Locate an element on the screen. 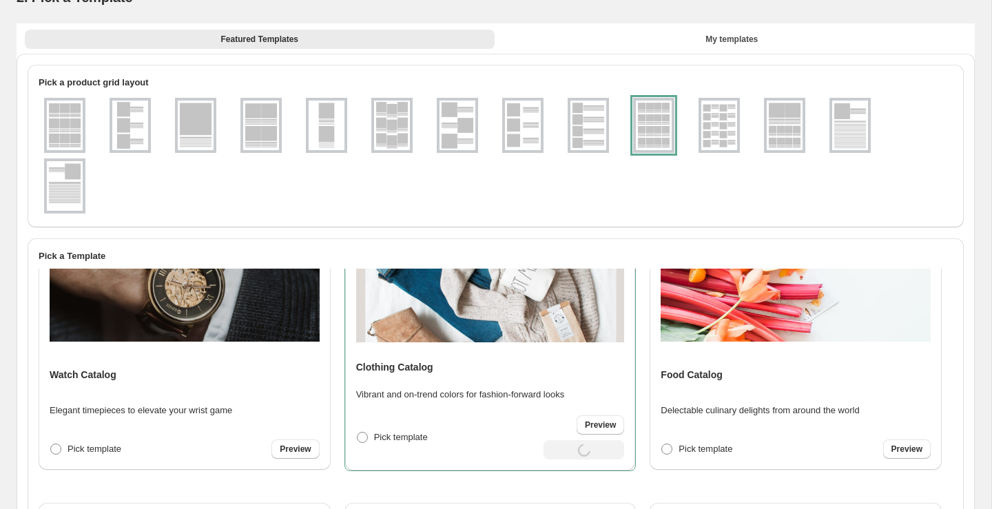  img: g1x1v3 is located at coordinates (65, 186).